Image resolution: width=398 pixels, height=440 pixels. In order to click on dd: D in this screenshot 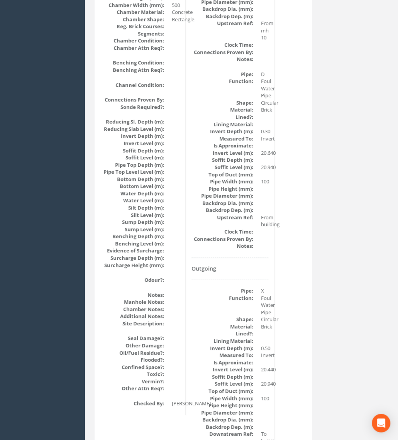, I will do `click(265, 74)`.